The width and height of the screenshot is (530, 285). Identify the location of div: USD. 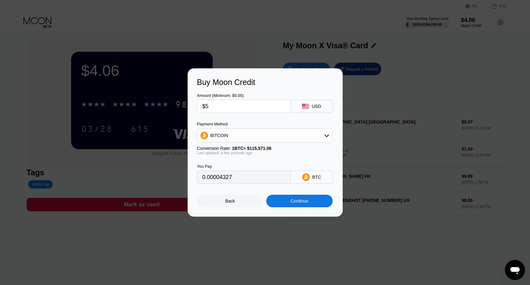
(316, 106).